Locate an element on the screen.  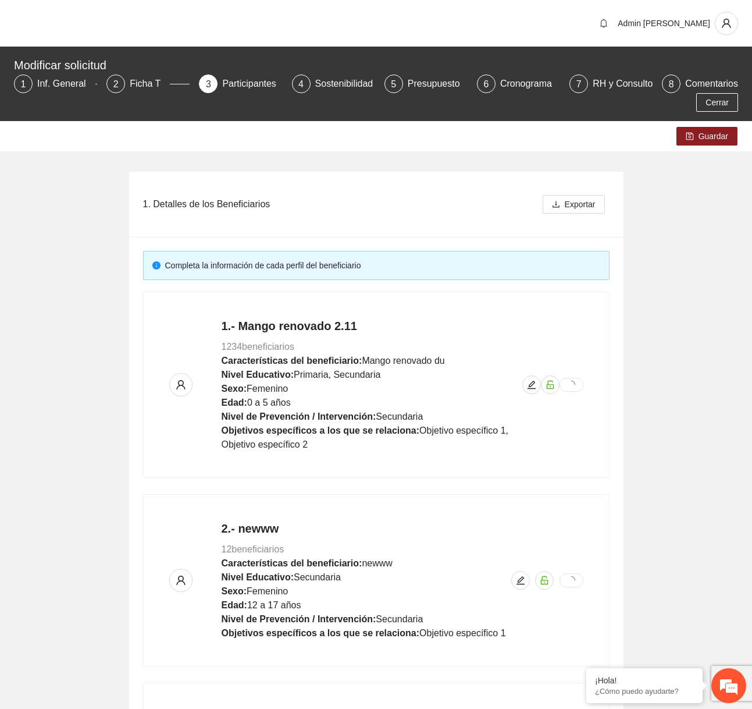
div: 5Presupuesto is located at coordinates (426, 84).